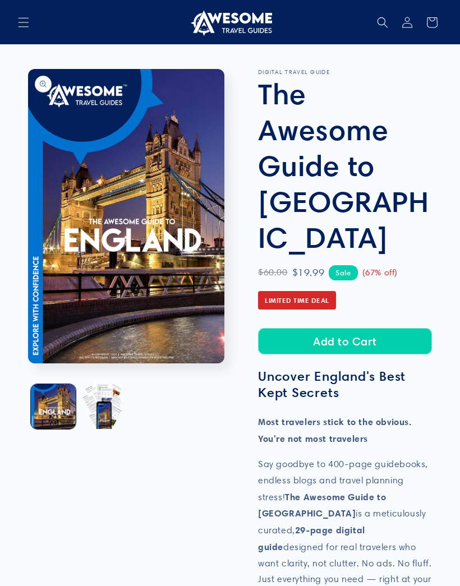  Describe the element at coordinates (345, 385) in the screenshot. I see `h3: Uncover England's Best Kept Secrets` at that location.